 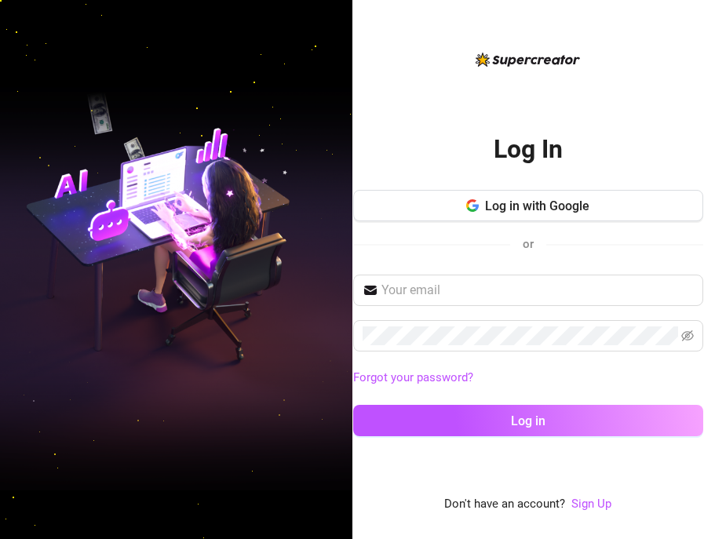 What do you see at coordinates (527, 60) in the screenshot?
I see `img: logo-BBDzfeDw.svg` at bounding box center [527, 60].